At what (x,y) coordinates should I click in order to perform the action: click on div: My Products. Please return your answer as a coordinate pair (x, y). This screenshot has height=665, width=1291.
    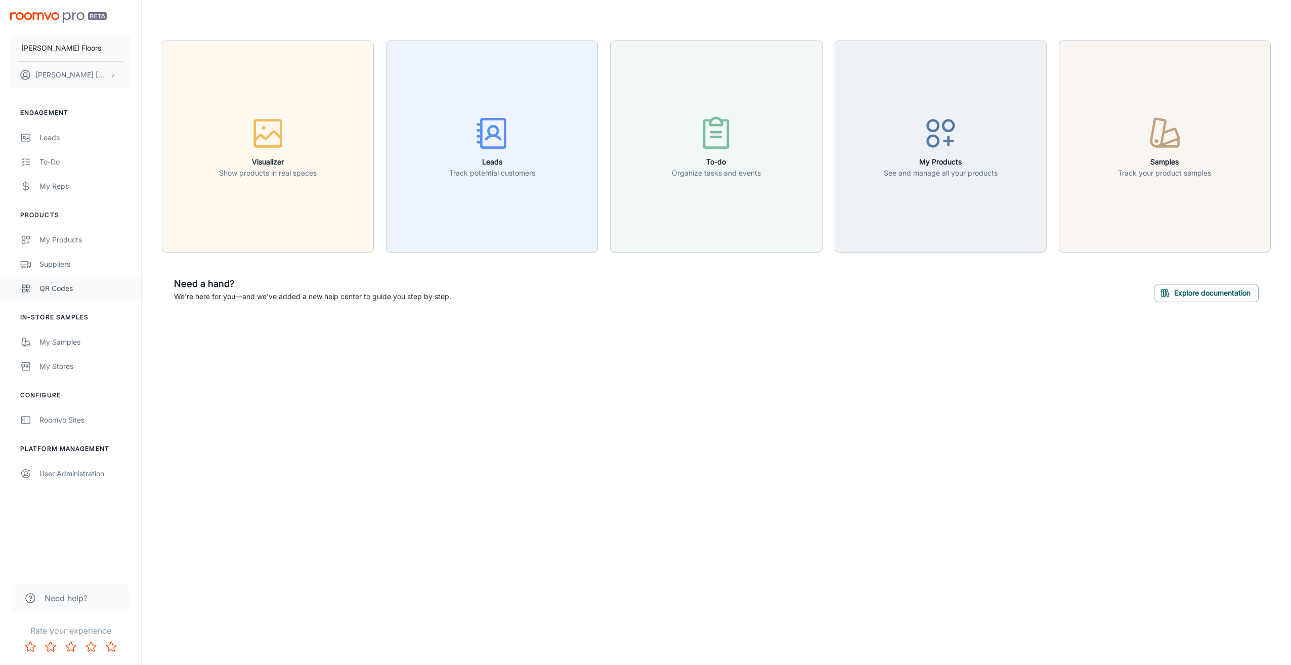
    Looking at the image, I should click on (85, 240).